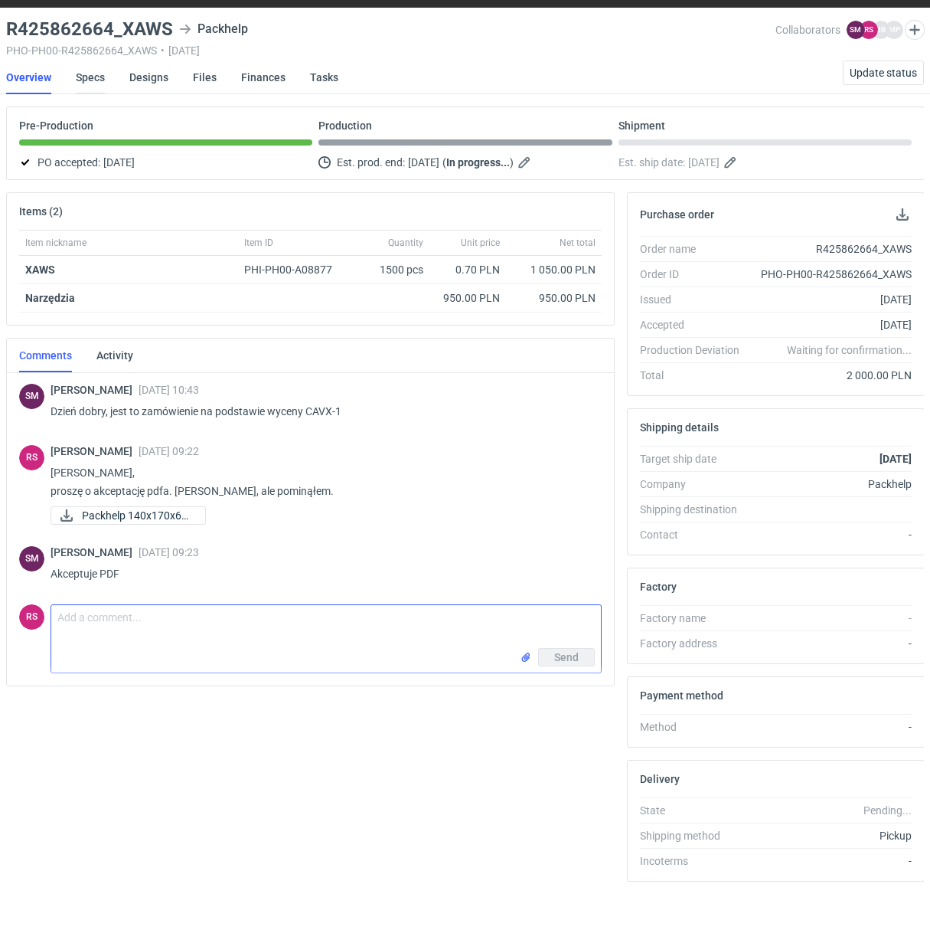 This screenshot has width=930, height=943. I want to click on a: Tasks, so click(324, 77).